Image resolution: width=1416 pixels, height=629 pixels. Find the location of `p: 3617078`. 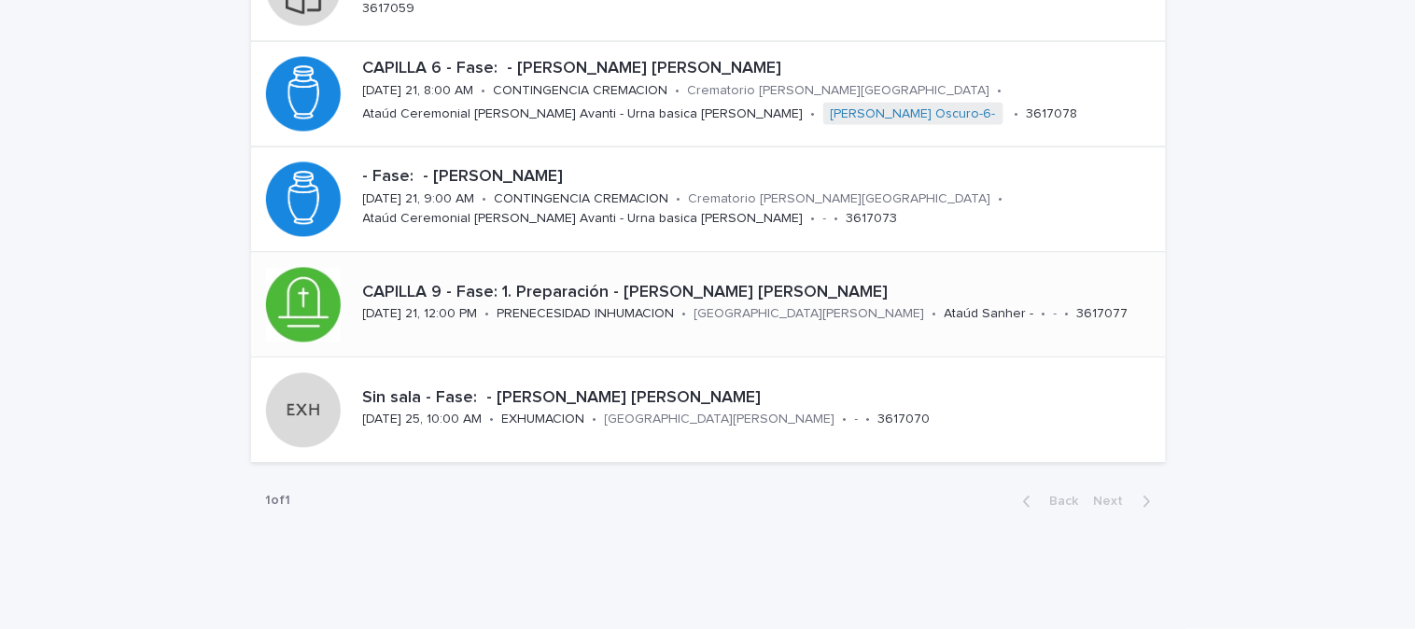

p: 3617078 is located at coordinates (1052, 114).